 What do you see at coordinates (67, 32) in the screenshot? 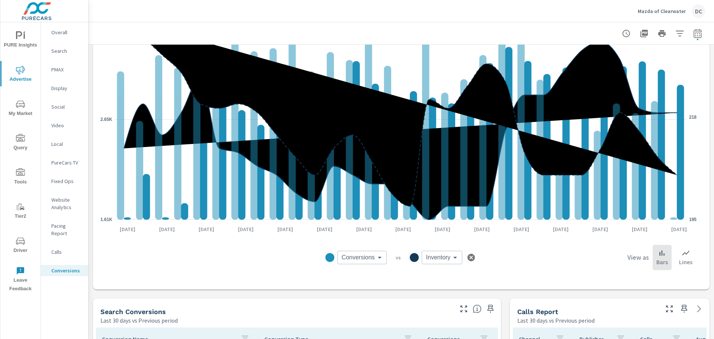
I see `p: Overall` at bounding box center [67, 32].